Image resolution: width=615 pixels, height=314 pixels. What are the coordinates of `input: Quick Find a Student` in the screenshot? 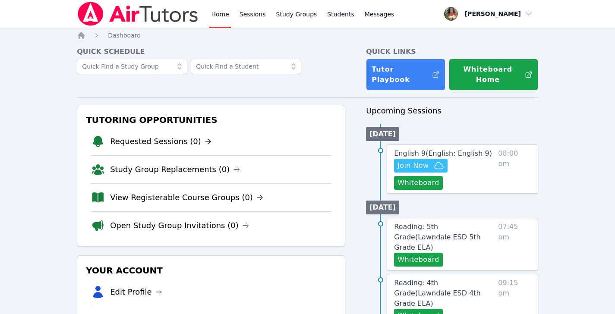 It's located at (246, 66).